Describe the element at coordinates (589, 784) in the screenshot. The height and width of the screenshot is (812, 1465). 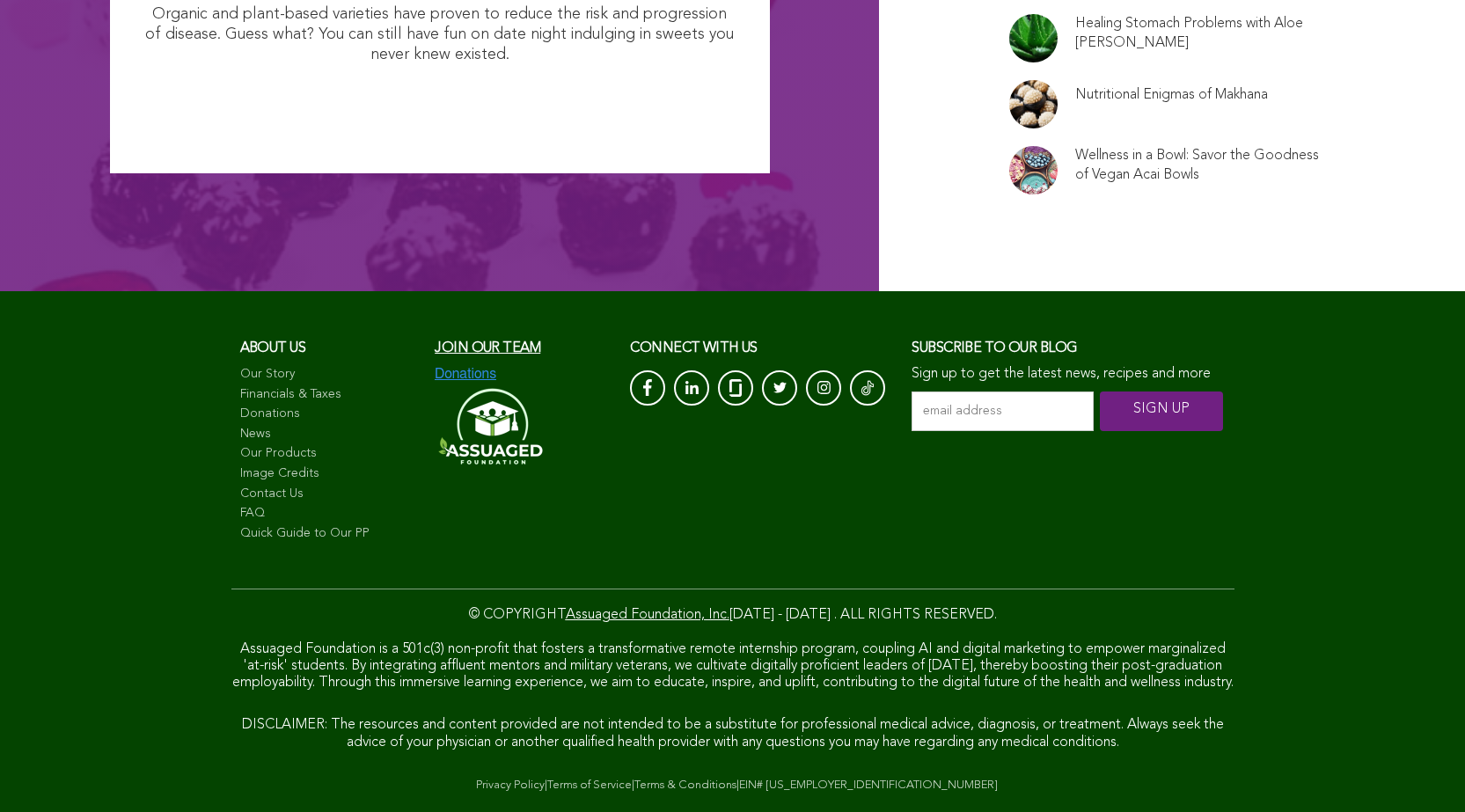
I see `a: Terms of Service` at that location.